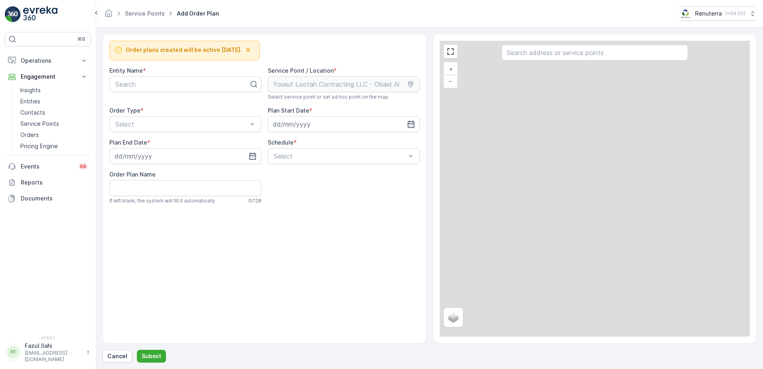 Image resolution: width=763 pixels, height=369 pixels. I want to click on input: Yousuf Lootah Contracting LLC - Obaid Almheiri Project | Nad Al Sheba 3, so click(343, 84).